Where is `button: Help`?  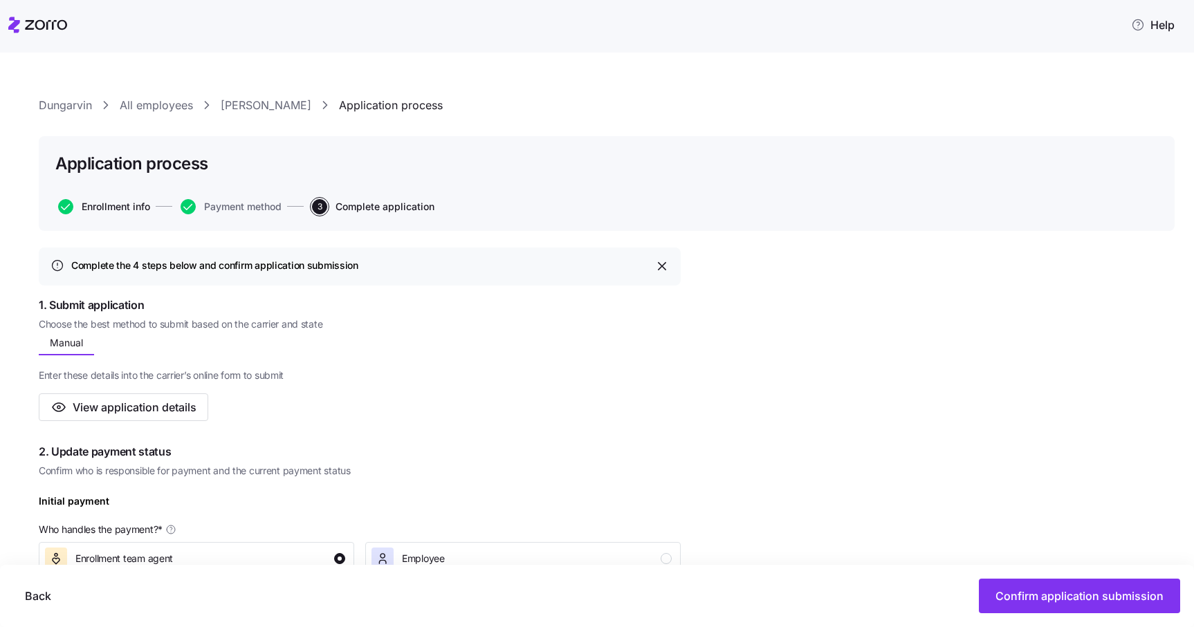 button: Help is located at coordinates (1153, 25).